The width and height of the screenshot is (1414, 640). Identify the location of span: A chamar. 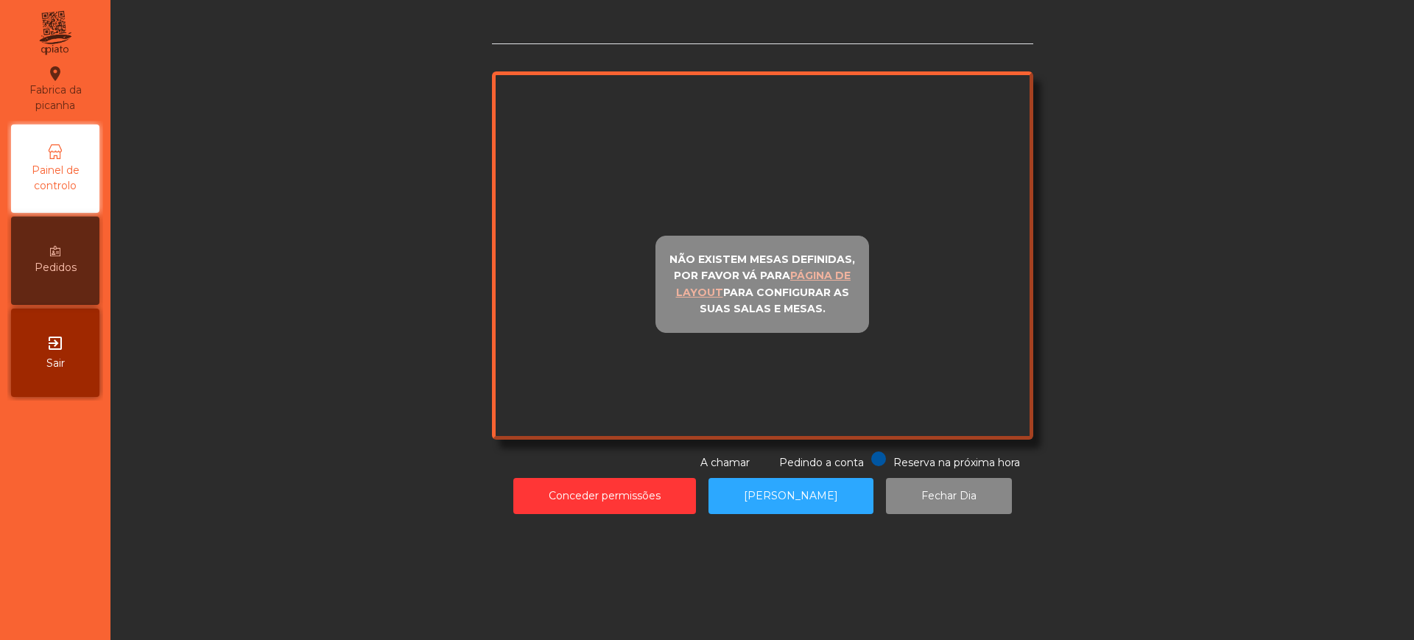
(724, 462).